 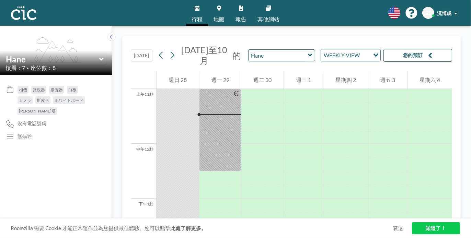 What do you see at coordinates (346, 80) in the screenshot?
I see `font: 星期四 2` at bounding box center [346, 80].